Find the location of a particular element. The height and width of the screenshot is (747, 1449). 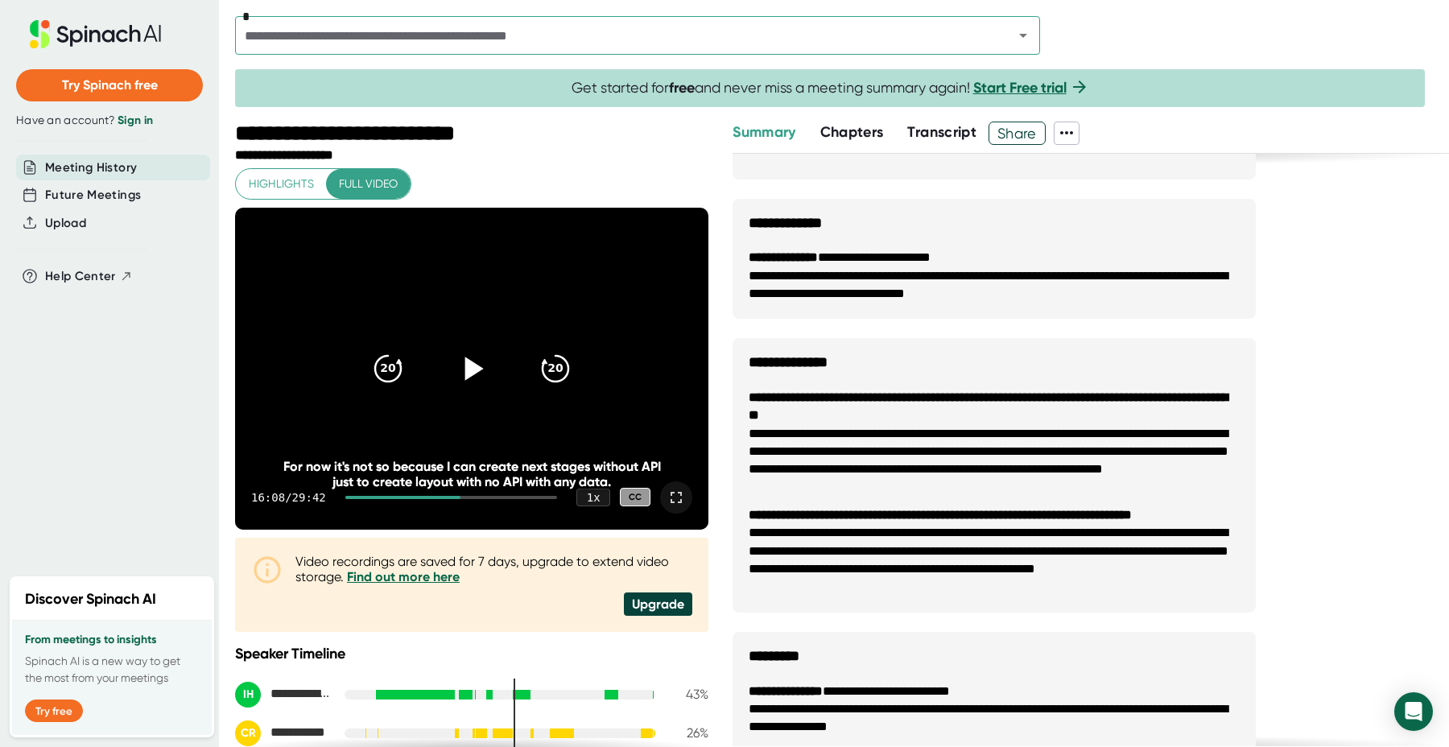

button: Chapters is located at coordinates (852, 132).